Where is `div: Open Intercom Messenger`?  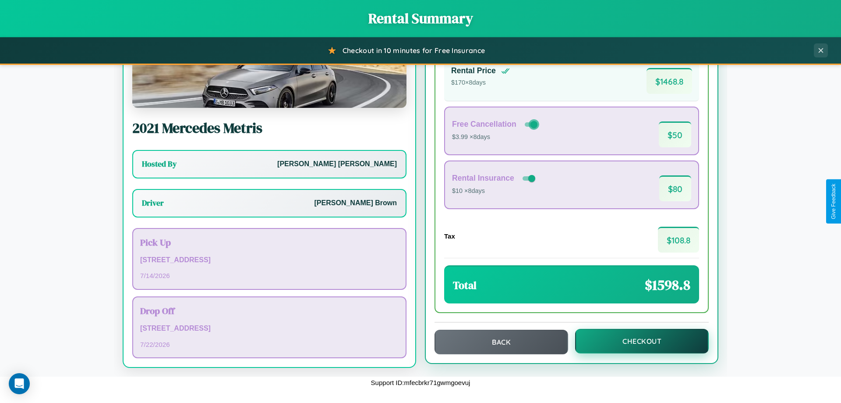 div: Open Intercom Messenger is located at coordinates (19, 383).